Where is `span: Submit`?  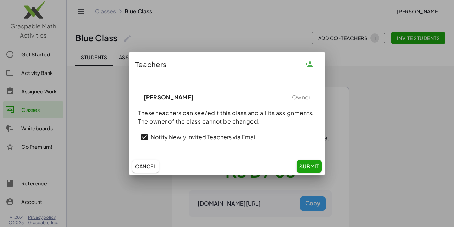
span: Submit is located at coordinates (309, 166).